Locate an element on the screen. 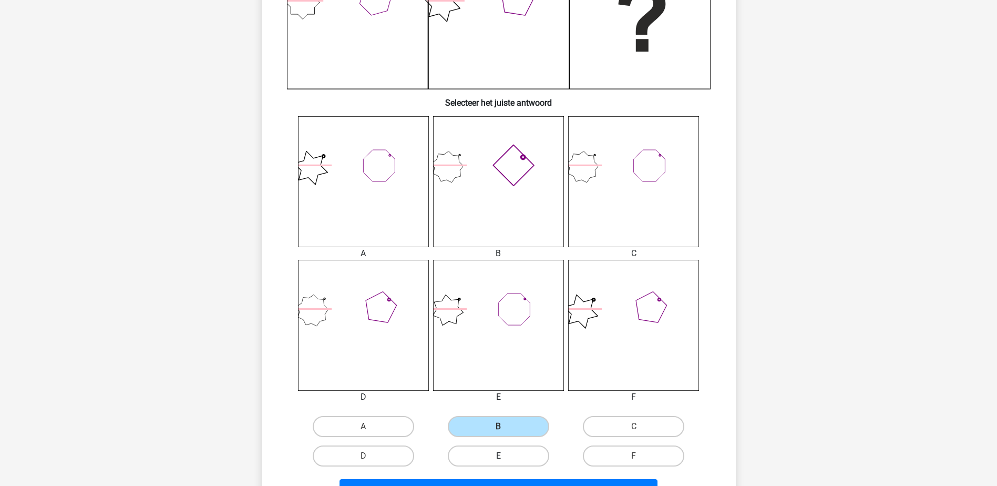 This screenshot has width=997, height=486. label: F is located at coordinates (633, 456).